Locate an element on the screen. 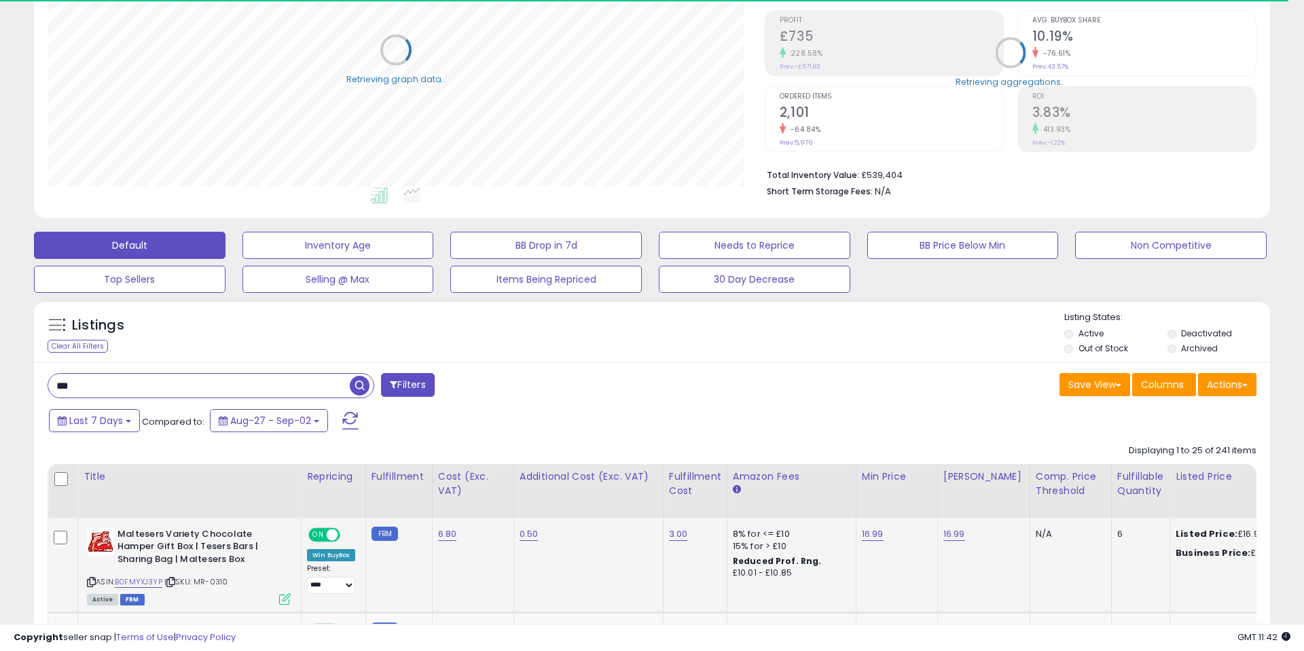  a: Privacy Policy is located at coordinates (206, 636).